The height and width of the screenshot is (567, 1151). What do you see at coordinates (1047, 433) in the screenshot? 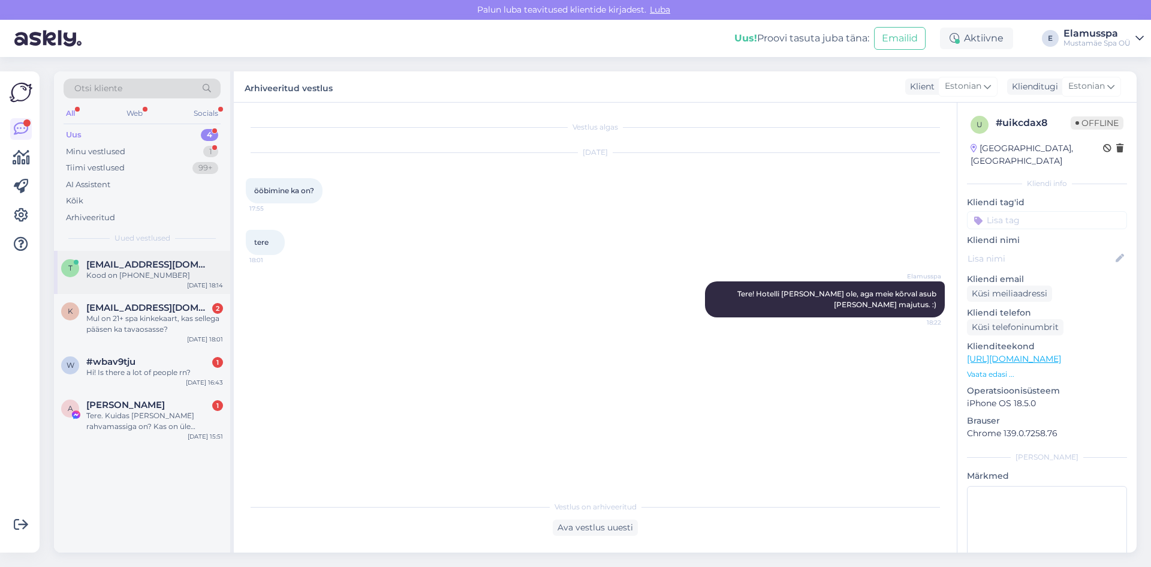
I see `p: Chrome 139.0.7258.76` at bounding box center [1047, 433].